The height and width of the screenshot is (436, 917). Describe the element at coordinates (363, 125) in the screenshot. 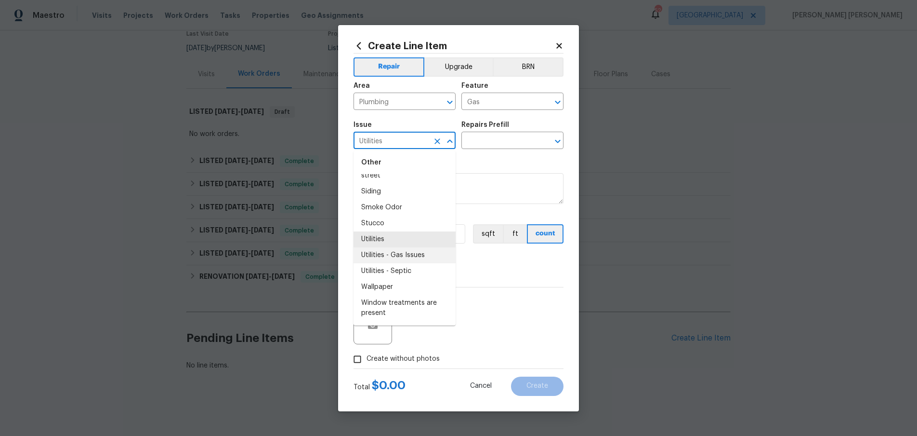

I see `h5: Issue` at that location.